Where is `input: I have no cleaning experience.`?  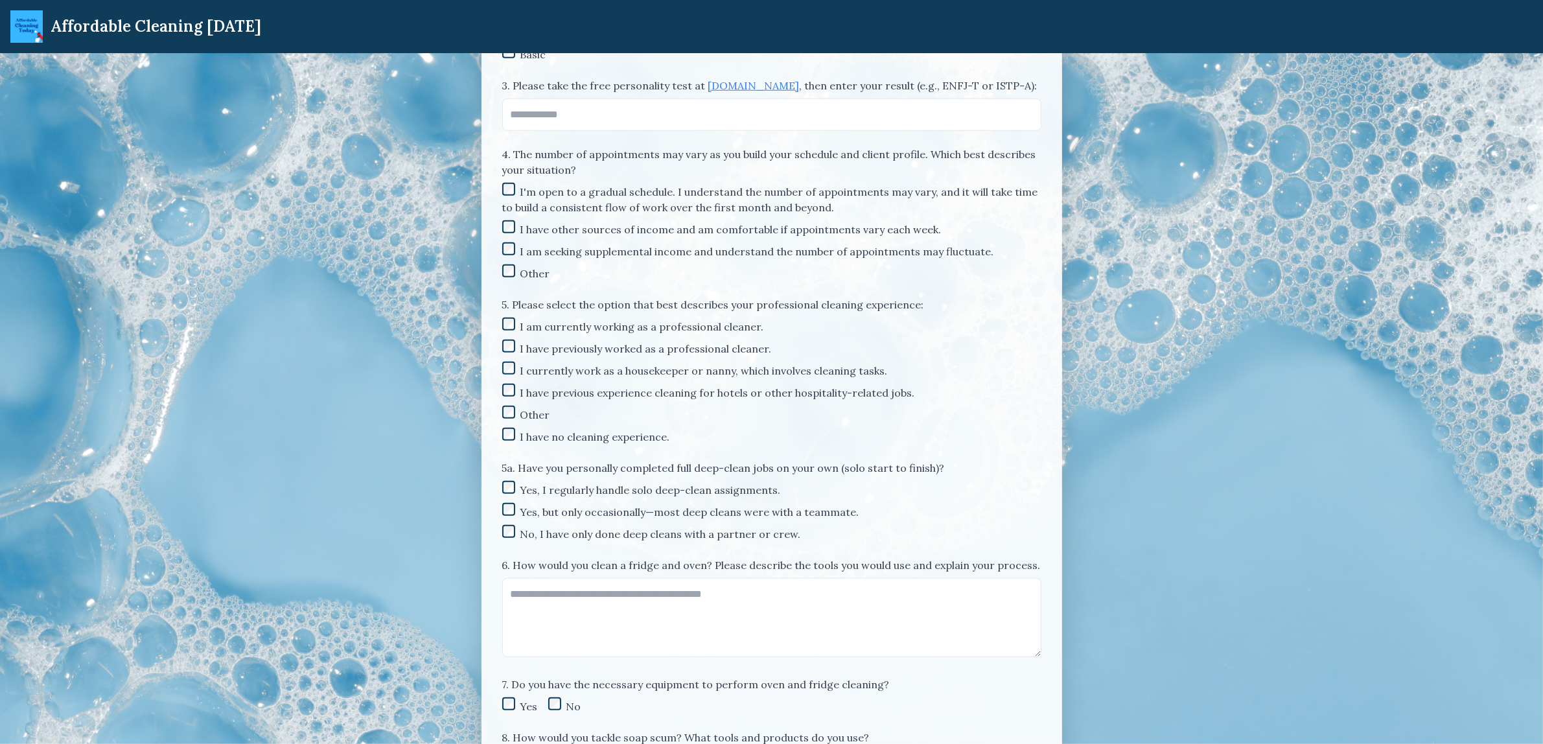 input: I have no cleaning experience. is located at coordinates (509, 434).